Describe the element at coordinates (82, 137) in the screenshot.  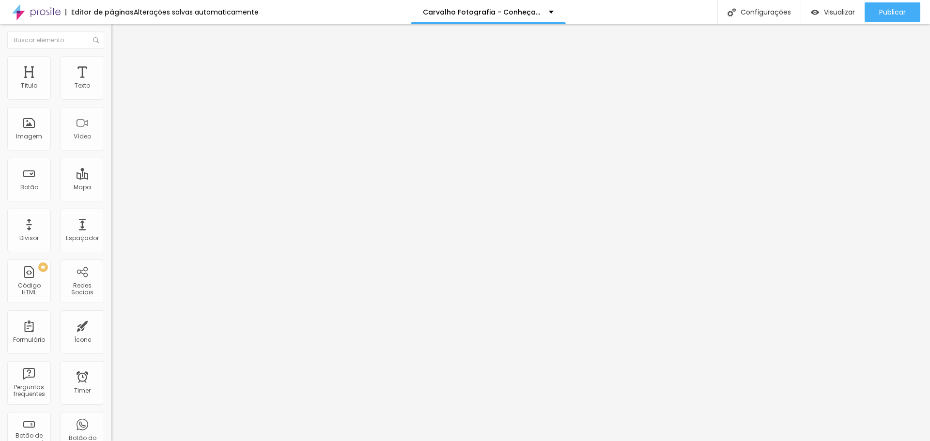
I see `div: Vídeo` at that location.